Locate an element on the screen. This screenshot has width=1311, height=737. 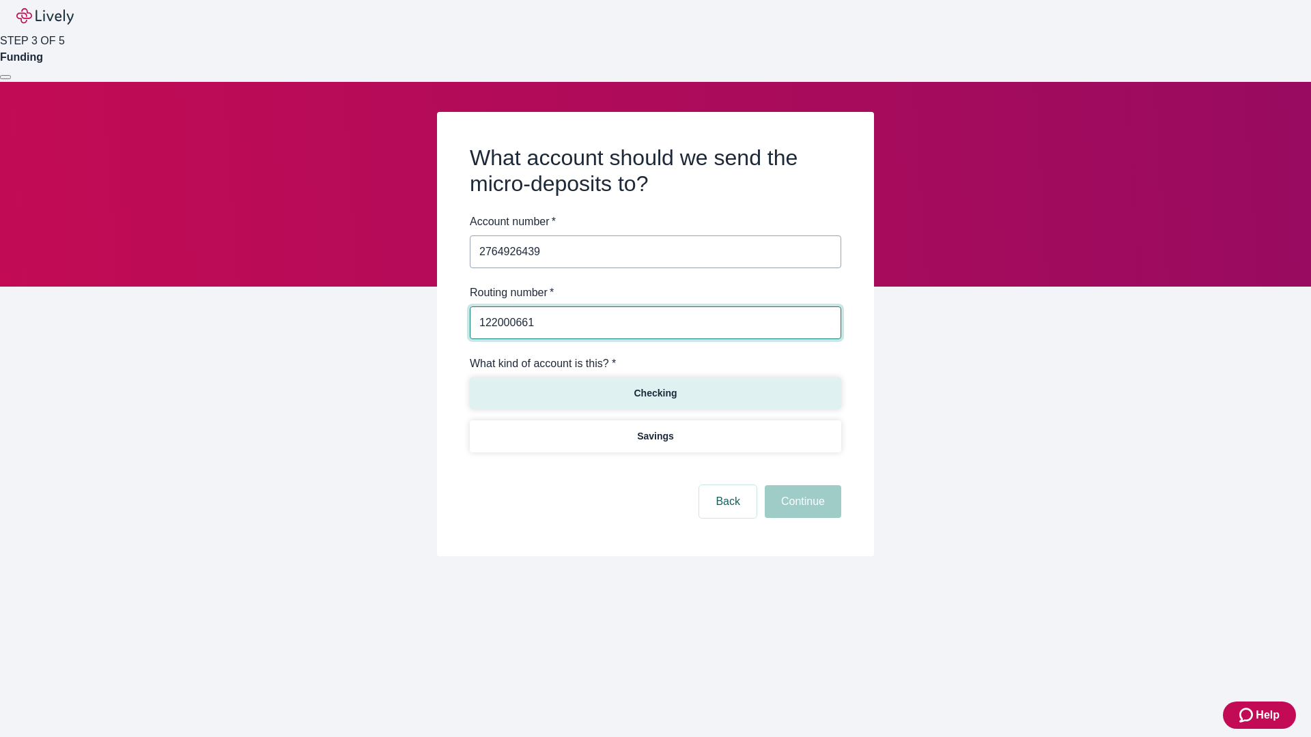
img: Lively is located at coordinates (45, 16).